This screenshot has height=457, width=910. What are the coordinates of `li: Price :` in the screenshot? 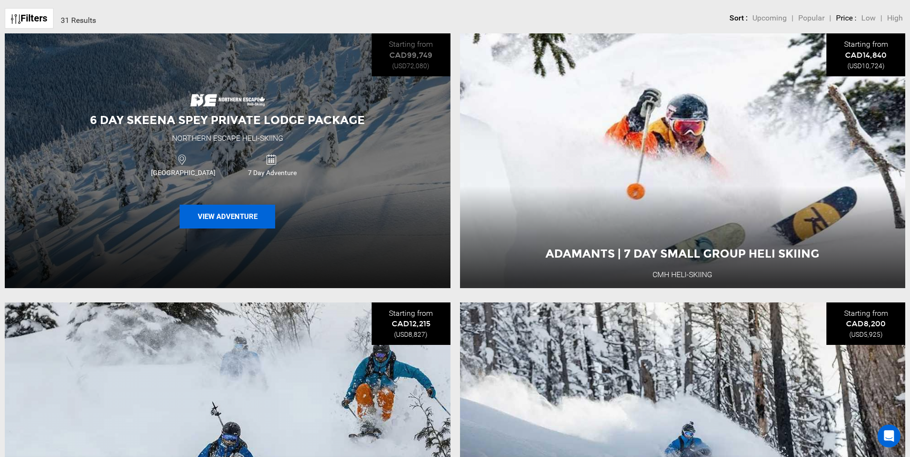 It's located at (846, 18).